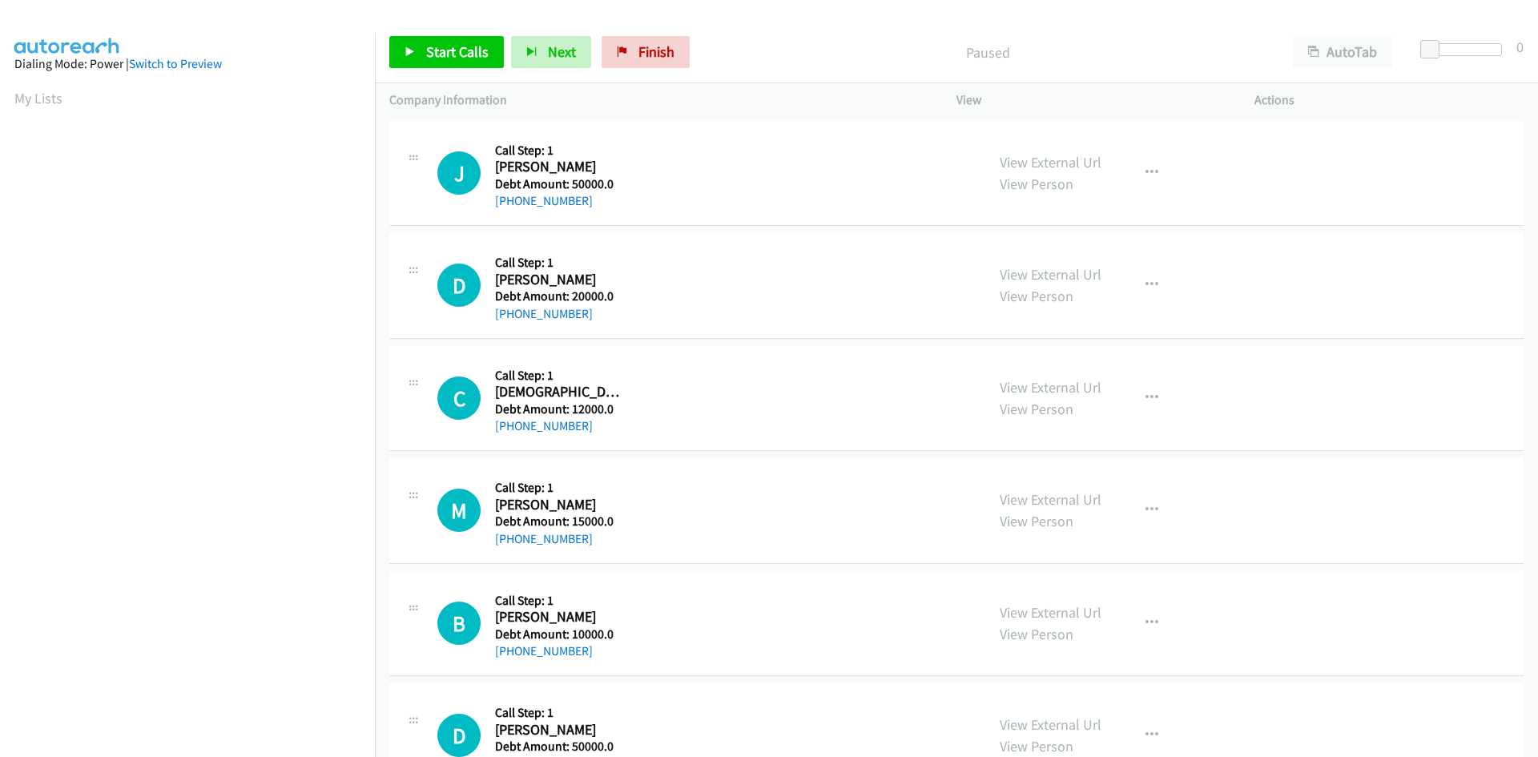 The width and height of the screenshot is (1538, 757). What do you see at coordinates (1519, 46) in the screenshot?
I see `div: 0` at bounding box center [1519, 46].